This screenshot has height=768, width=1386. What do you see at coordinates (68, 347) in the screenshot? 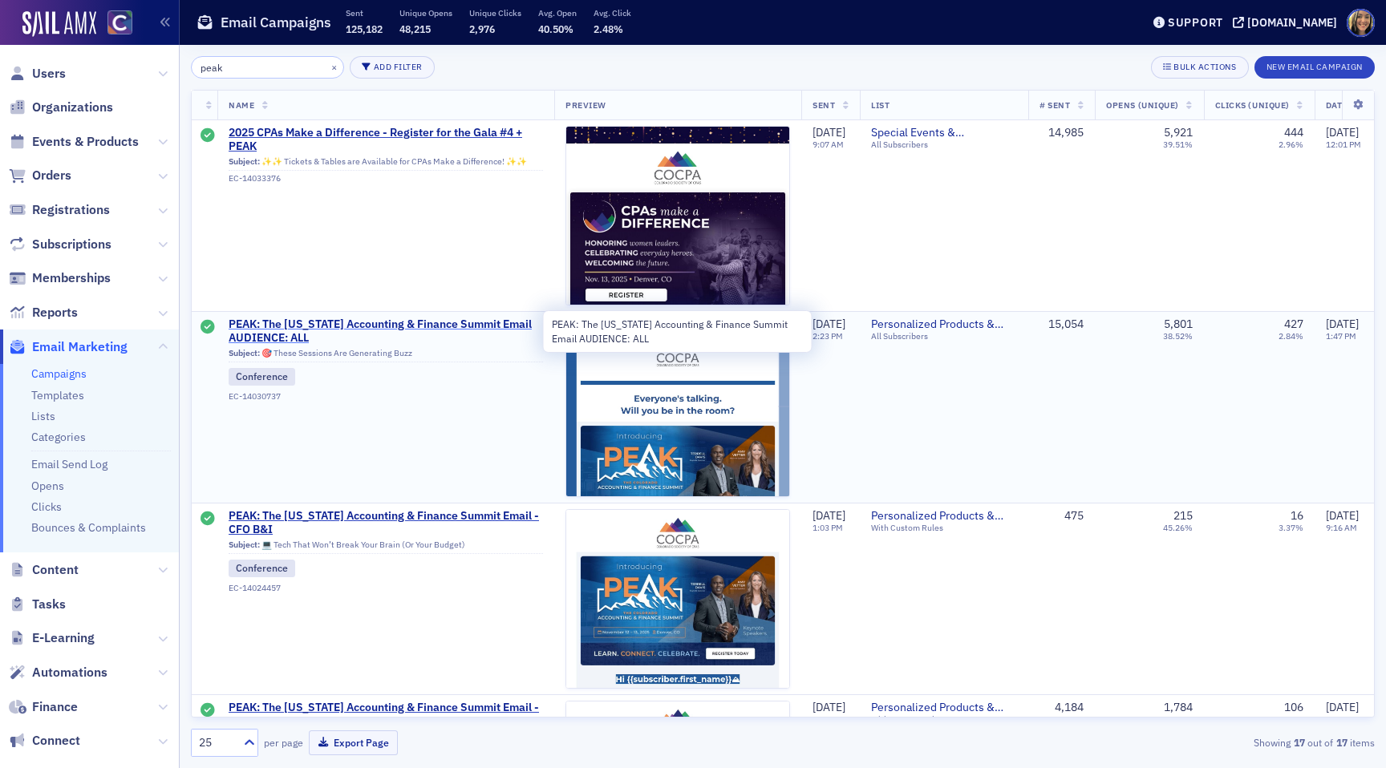
I see `a: Email Marketing` at bounding box center [68, 347].